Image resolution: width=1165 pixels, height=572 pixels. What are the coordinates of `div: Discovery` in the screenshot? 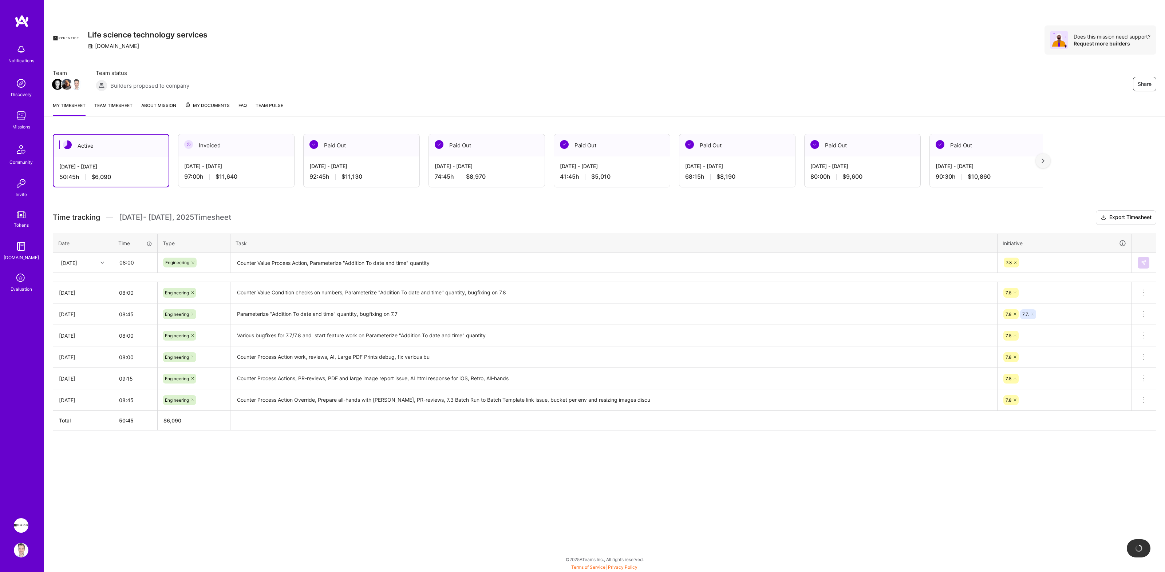 It's located at (21, 94).